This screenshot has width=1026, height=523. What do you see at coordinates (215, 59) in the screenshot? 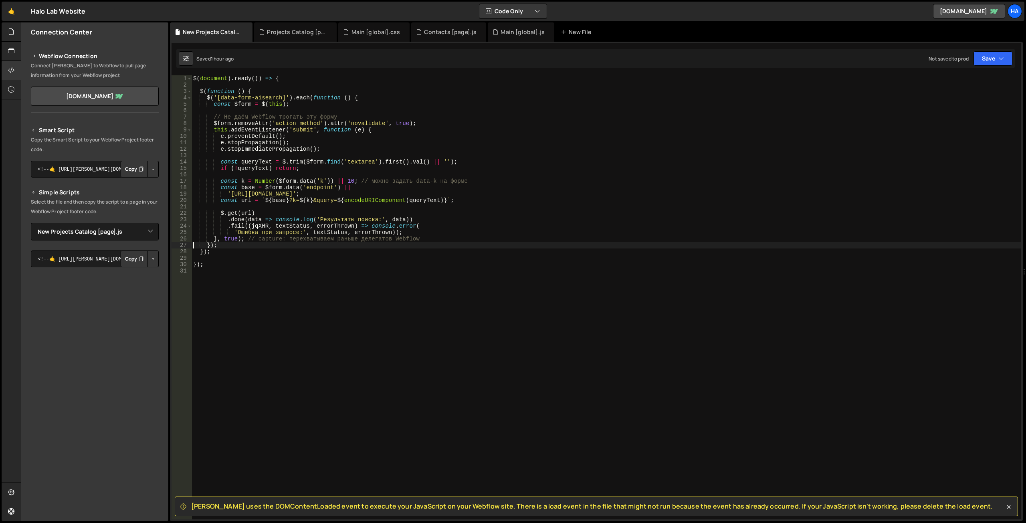
I see `div: Saved` at bounding box center [215, 59].